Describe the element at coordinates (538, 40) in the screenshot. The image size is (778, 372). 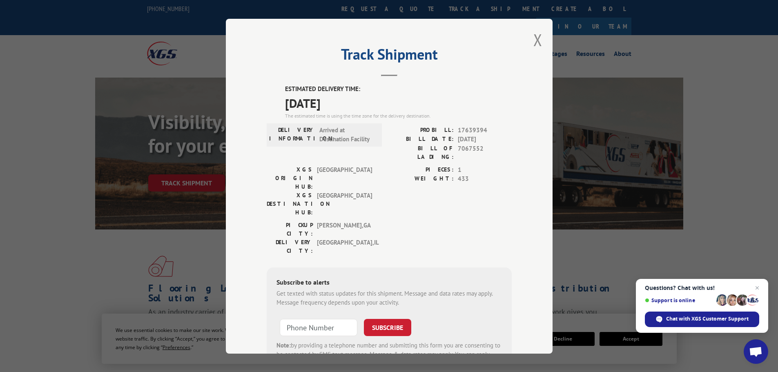
I see `button: Close modal` at that location.